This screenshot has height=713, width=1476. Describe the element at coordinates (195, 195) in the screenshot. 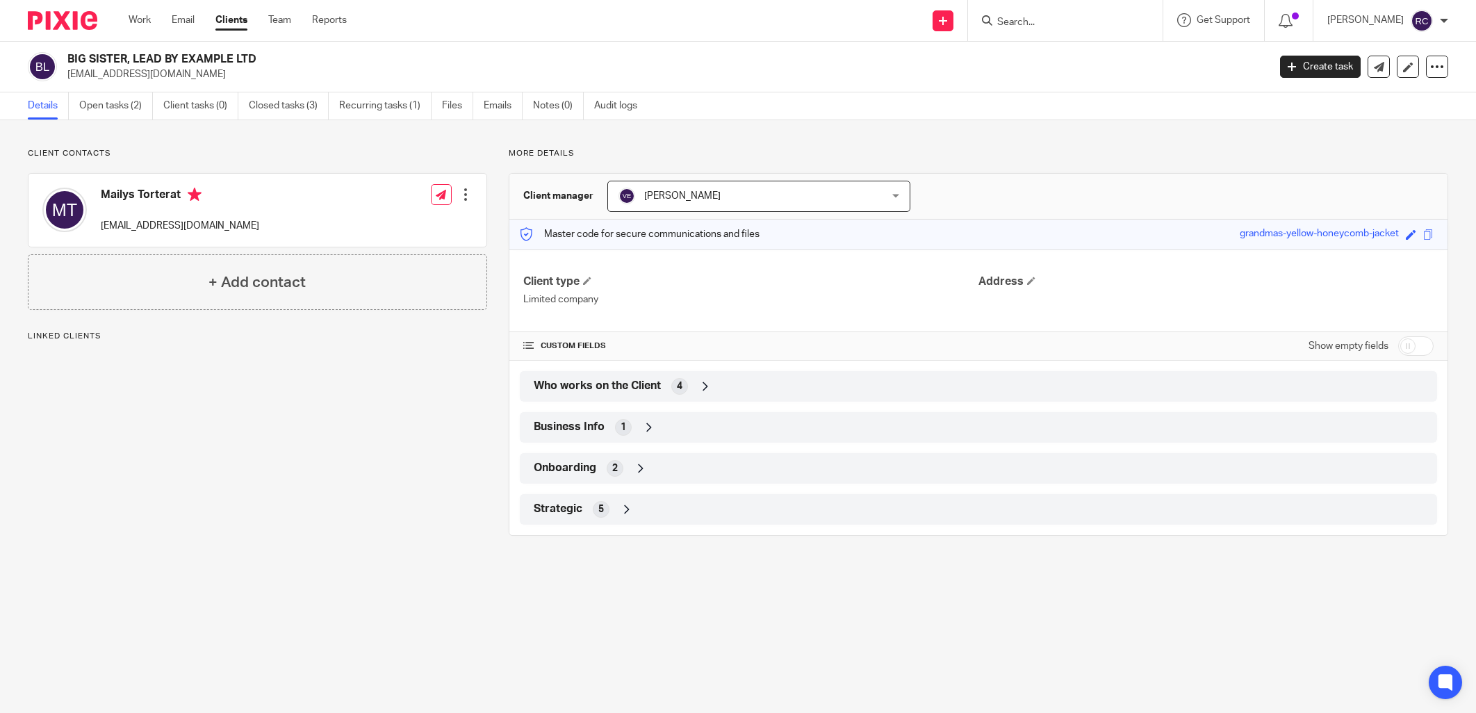

I see `i: Primary` at that location.